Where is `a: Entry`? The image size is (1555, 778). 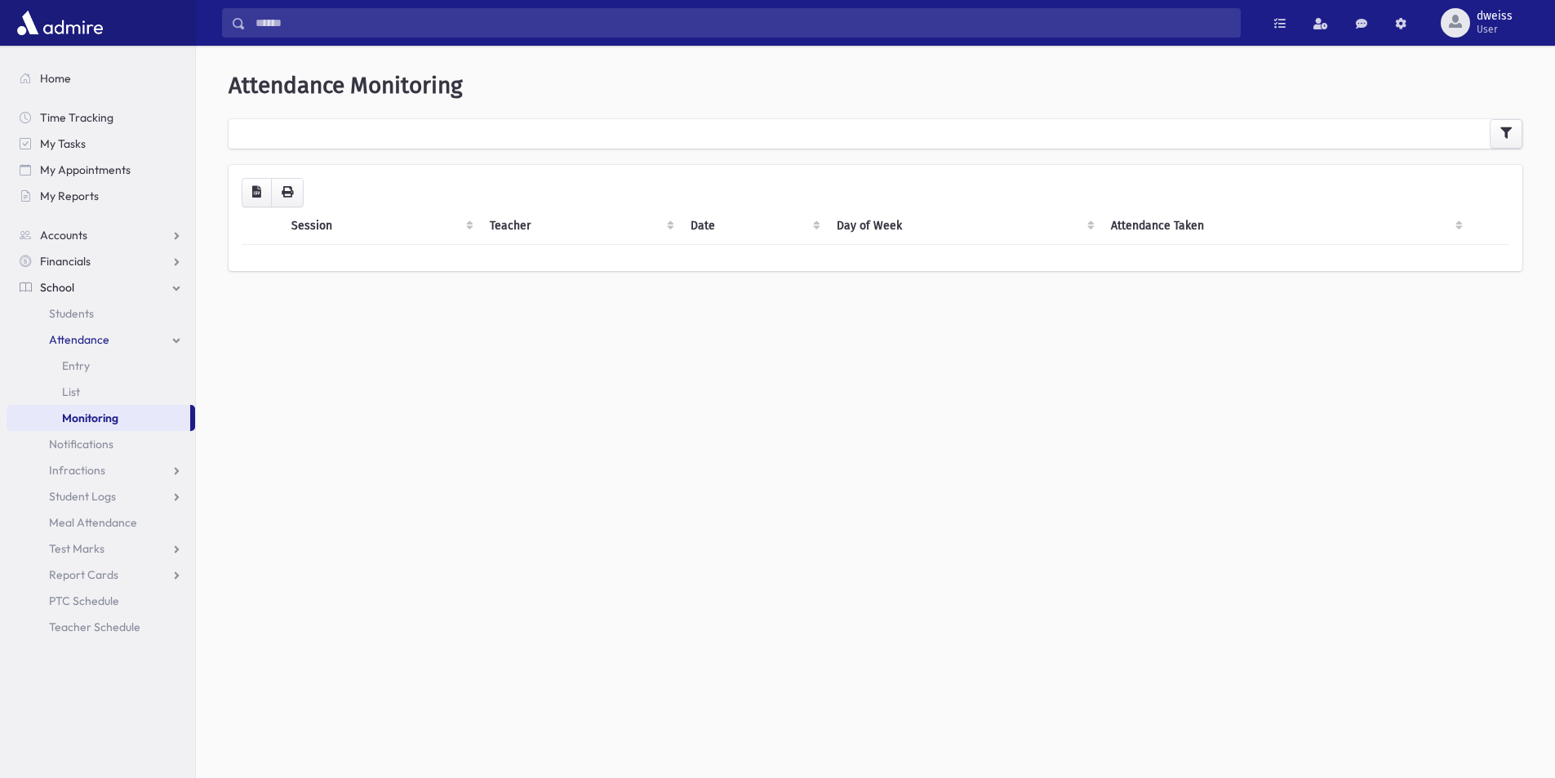 a: Entry is located at coordinates (100, 366).